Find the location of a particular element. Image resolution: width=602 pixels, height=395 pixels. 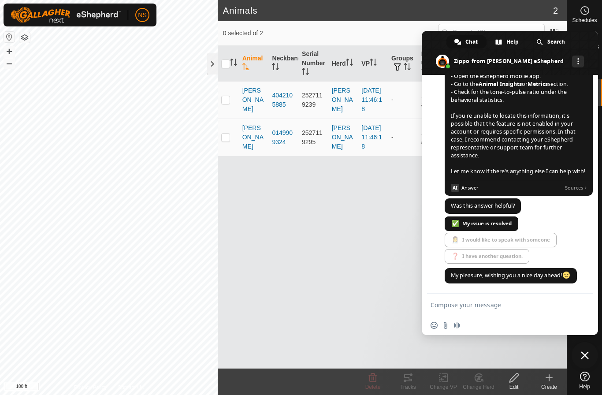

div: 2527119239 is located at coordinates (313, 100).